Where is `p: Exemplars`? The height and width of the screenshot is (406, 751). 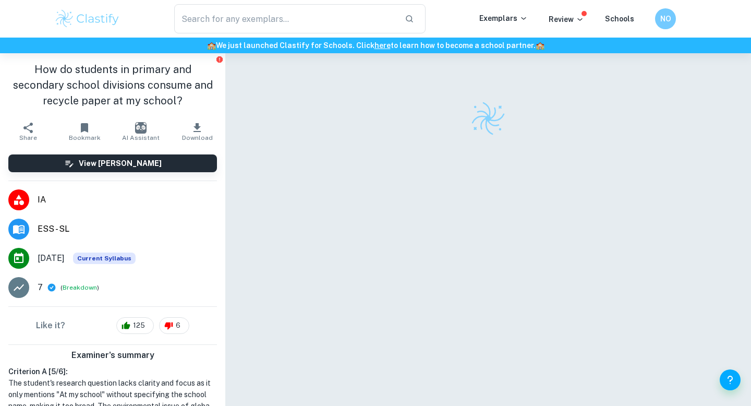
p: Exemplars is located at coordinates (503, 18).